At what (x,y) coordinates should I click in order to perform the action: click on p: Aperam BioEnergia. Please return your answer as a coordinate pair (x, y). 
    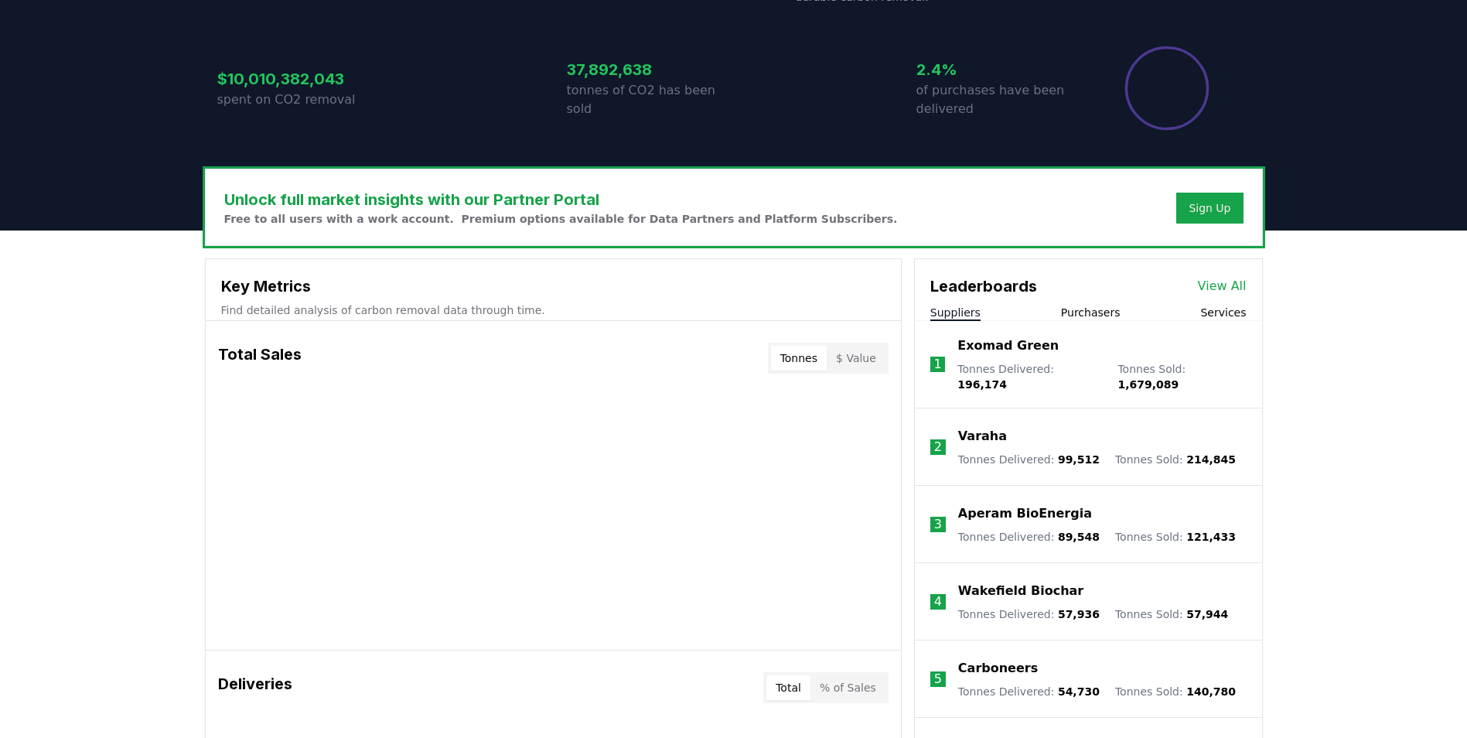
    Looking at the image, I should click on (1024, 513).